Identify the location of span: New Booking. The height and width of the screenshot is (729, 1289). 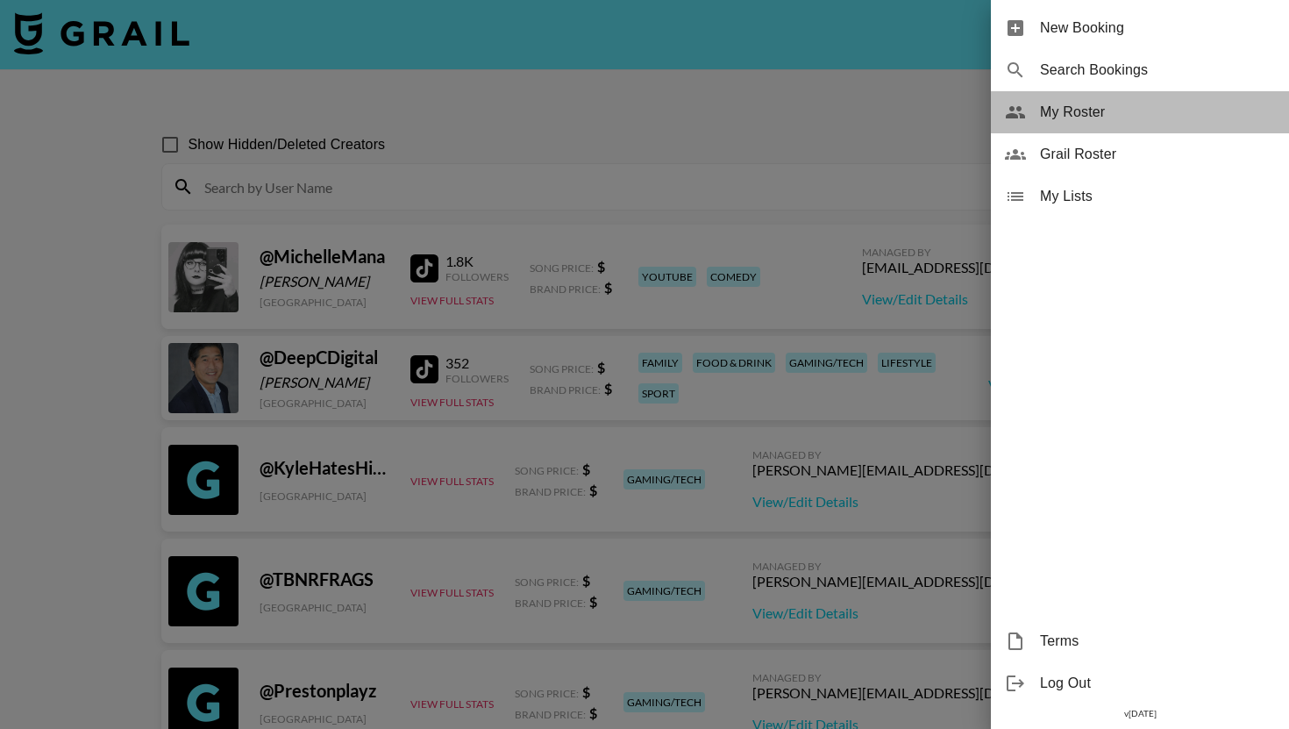
(1158, 28).